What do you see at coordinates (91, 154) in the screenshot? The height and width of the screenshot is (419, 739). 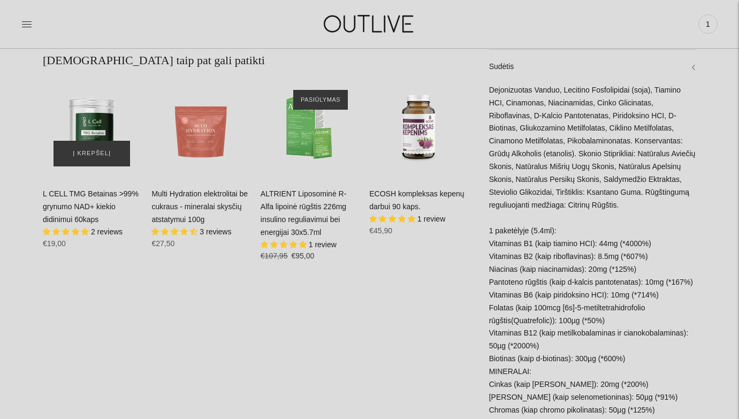 I see `button: Į krepšelį` at bounding box center [91, 154].